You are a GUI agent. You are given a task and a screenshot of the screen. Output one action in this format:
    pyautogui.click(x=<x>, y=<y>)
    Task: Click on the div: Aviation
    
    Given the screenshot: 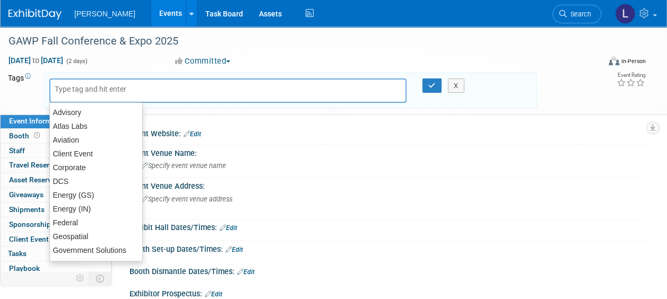 What is the action you would take?
    pyautogui.click(x=96, y=140)
    